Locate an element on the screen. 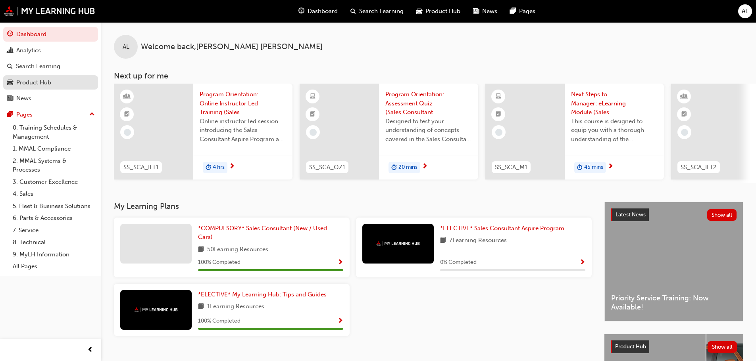 The width and height of the screenshot is (756, 361). a: search-iconSearch Learning is located at coordinates (377, 11).